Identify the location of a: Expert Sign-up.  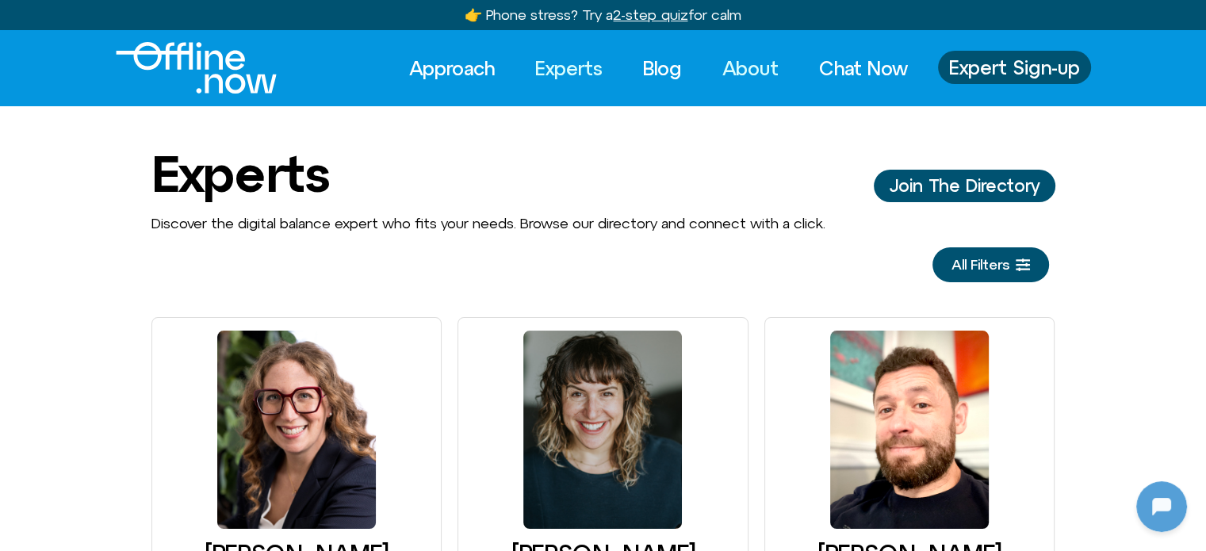
(1015, 67).